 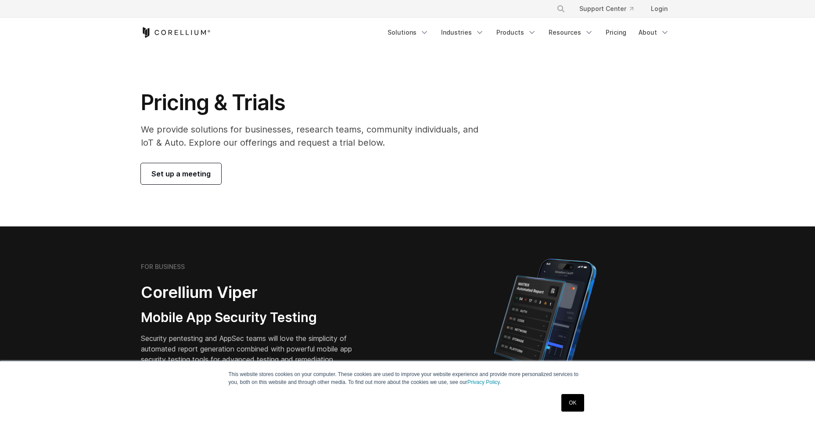 I want to click on a: Support Center, so click(x=606, y=9).